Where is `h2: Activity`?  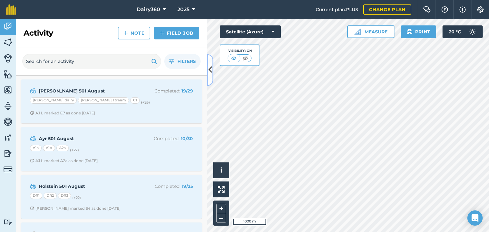
h2: Activity is located at coordinates (38, 33).